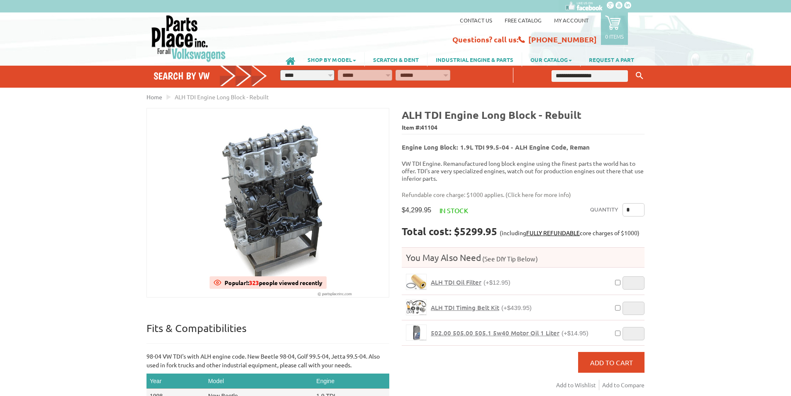 The height and width of the screenshot is (396, 791). Describe the element at coordinates (516, 307) in the screenshot. I see `span: (+$439.95)` at that location.